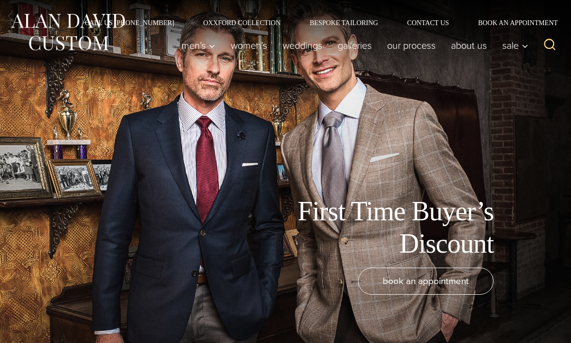 Image resolution: width=571 pixels, height=343 pixels. I want to click on span: Men’s, so click(198, 45).